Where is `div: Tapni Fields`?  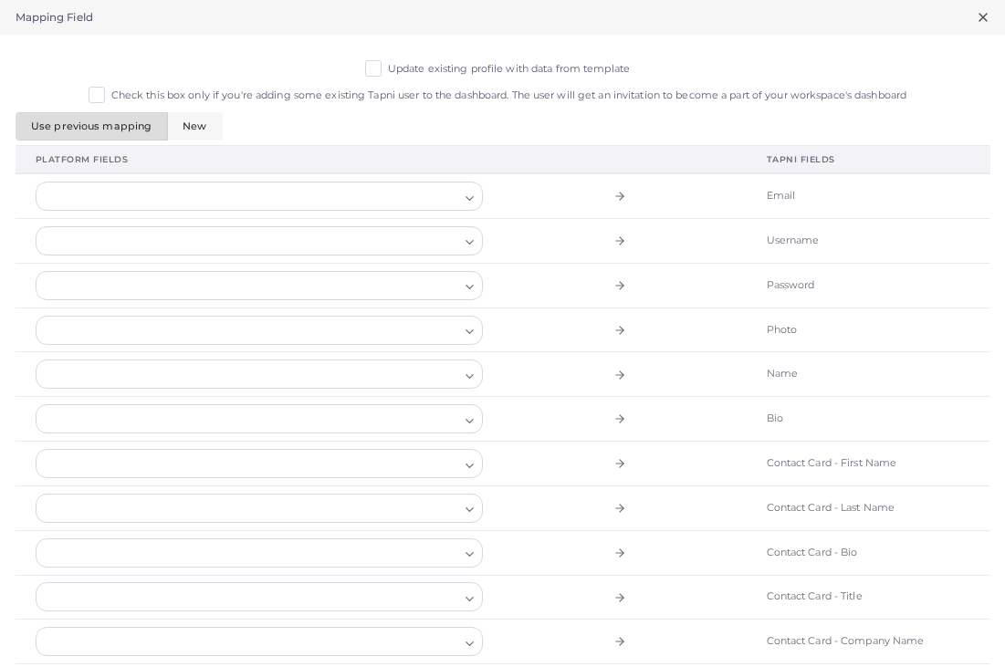 div: Tapni Fields is located at coordinates (848, 160).